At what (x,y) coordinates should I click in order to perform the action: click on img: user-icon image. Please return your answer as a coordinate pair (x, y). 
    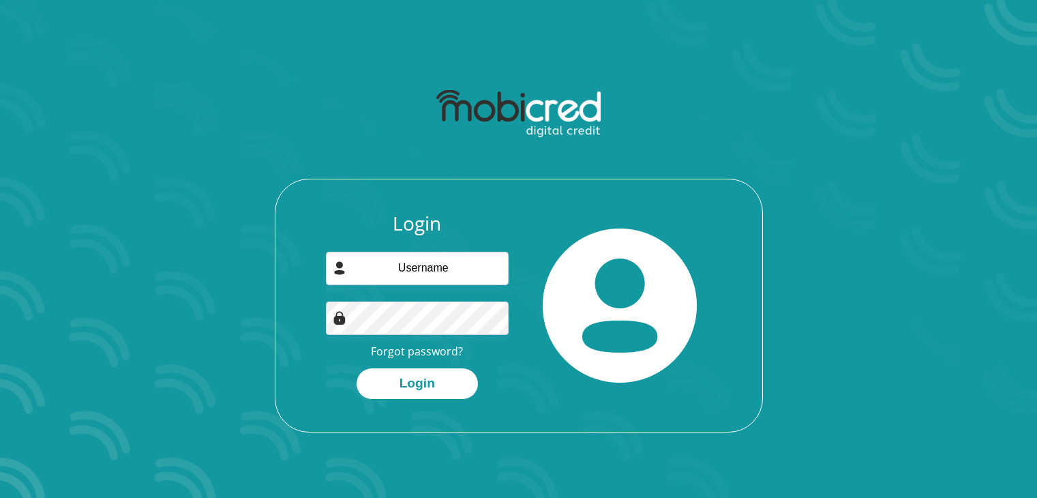
    Looking at the image, I should click on (340, 268).